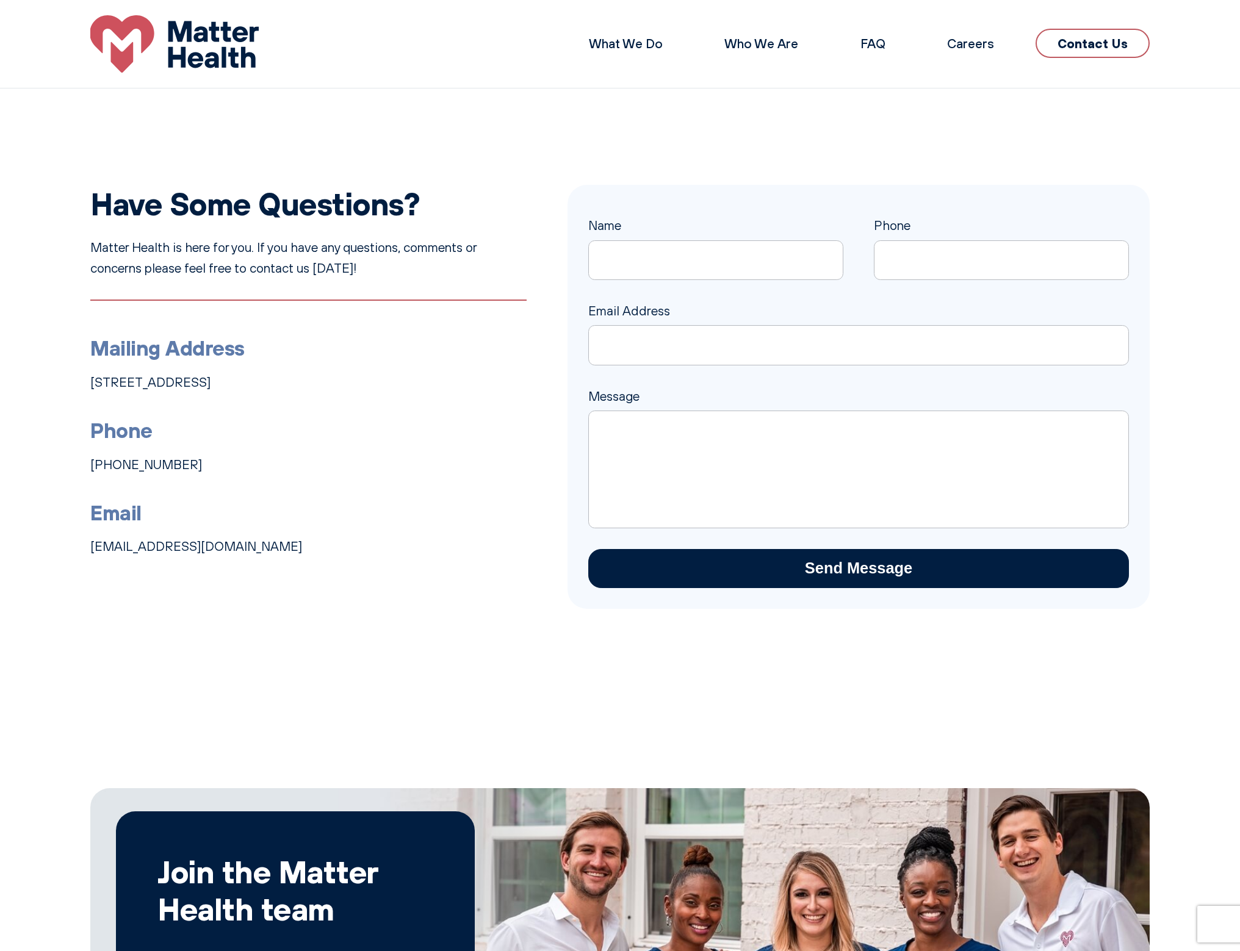  I want to click on input: Email Address, so click(858, 345).